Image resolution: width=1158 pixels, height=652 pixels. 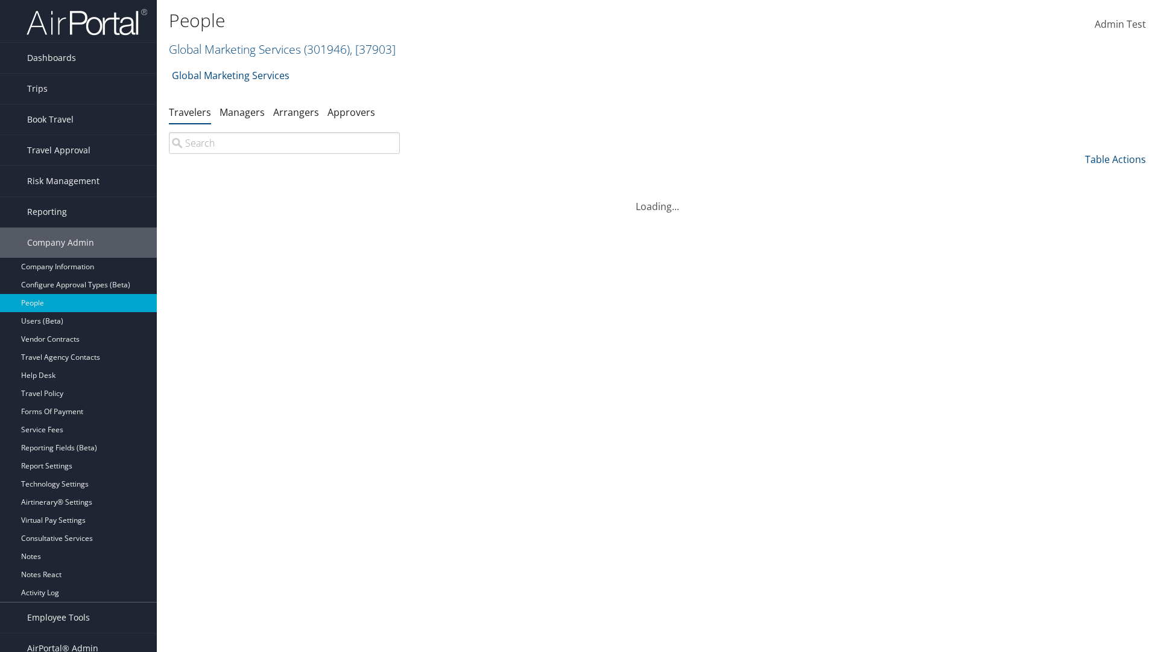 What do you see at coordinates (1116, 159) in the screenshot?
I see `a: Table Actions` at bounding box center [1116, 159].